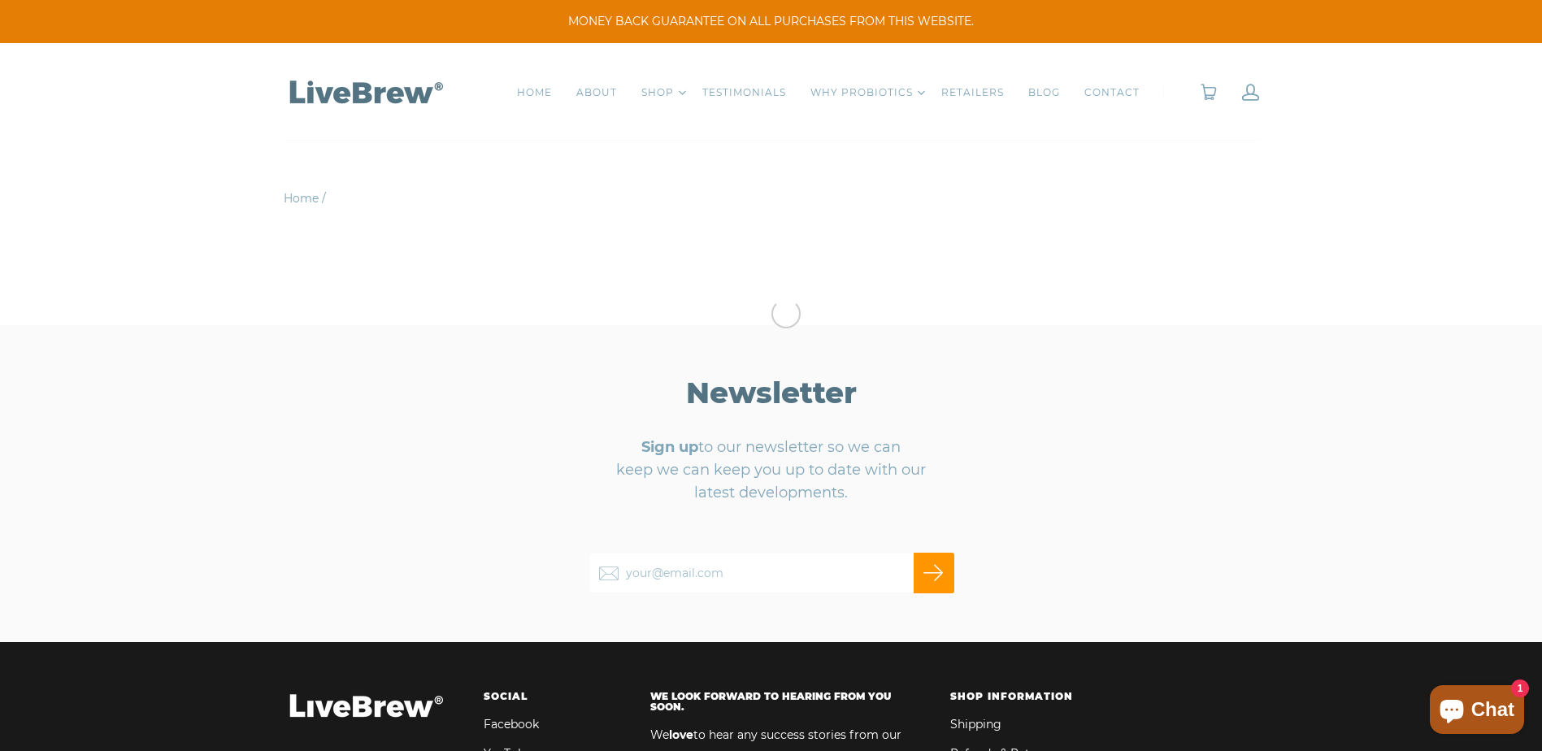  I want to click on a: HOME, so click(534, 93).